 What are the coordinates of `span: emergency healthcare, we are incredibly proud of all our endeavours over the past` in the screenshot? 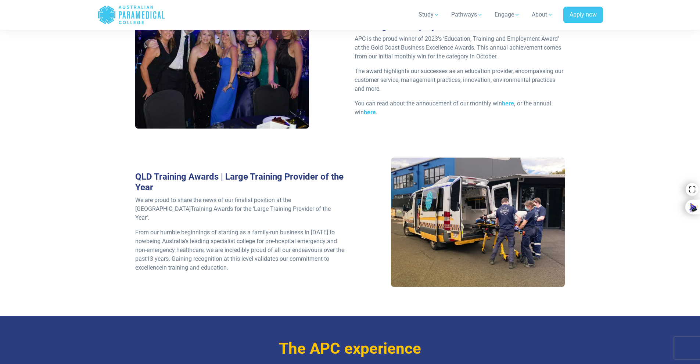 It's located at (240, 254).